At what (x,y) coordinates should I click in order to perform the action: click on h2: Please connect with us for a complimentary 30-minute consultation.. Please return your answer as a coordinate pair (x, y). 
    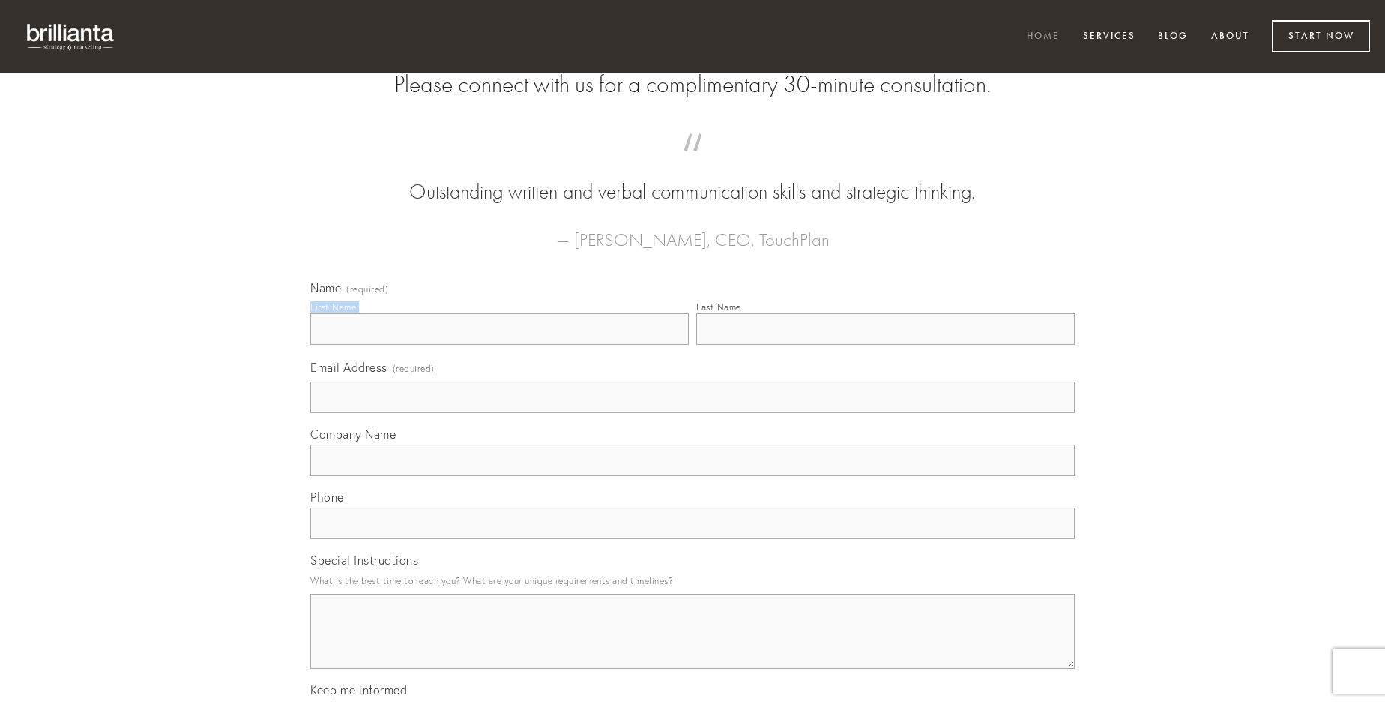
    Looking at the image, I should click on (692, 85).